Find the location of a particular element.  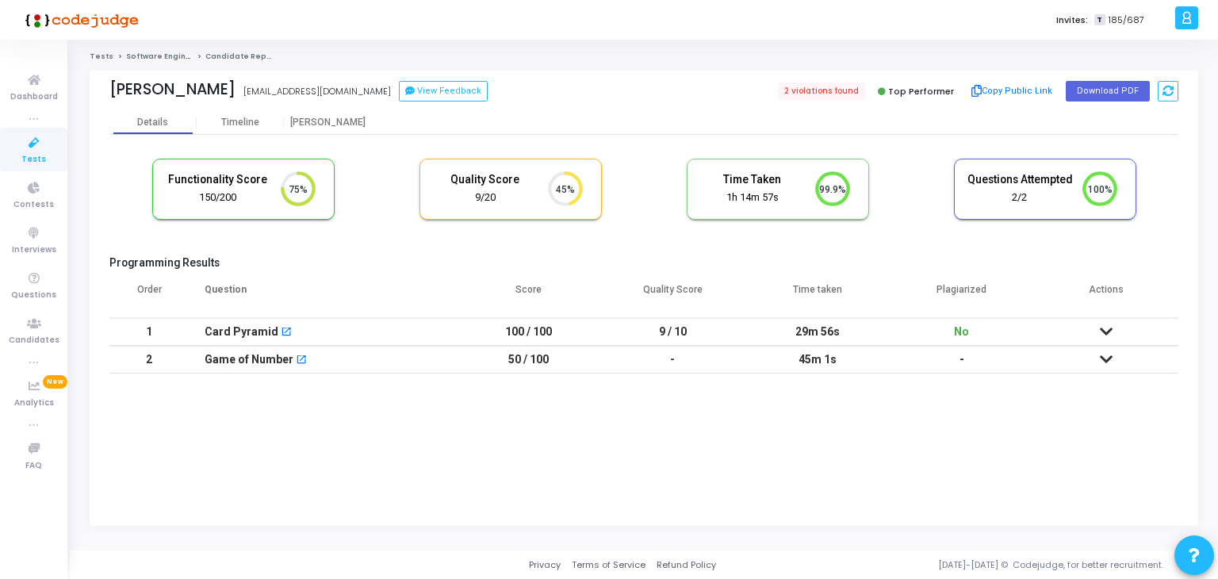

h5: Programming Results is located at coordinates (644, 262).